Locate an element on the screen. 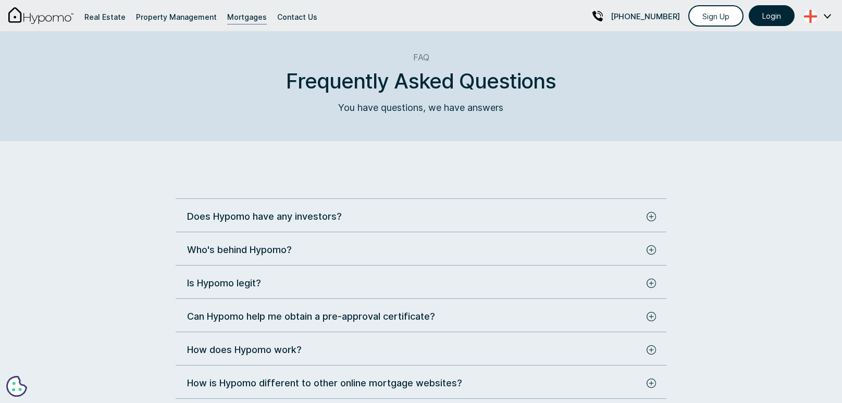 The width and height of the screenshot is (842, 403). div: Real Estate is located at coordinates (105, 17).